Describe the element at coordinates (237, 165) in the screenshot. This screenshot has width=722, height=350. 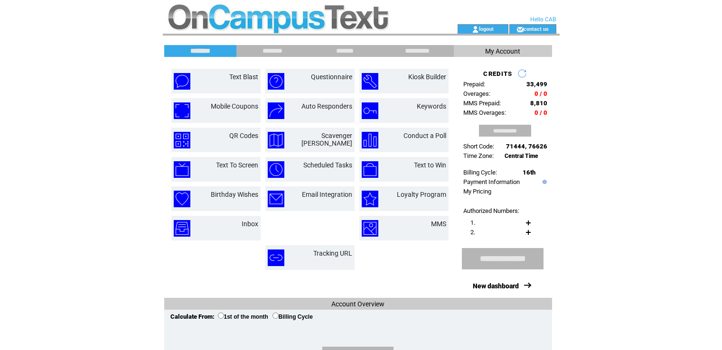
I see `a: Text To Screen` at that location.